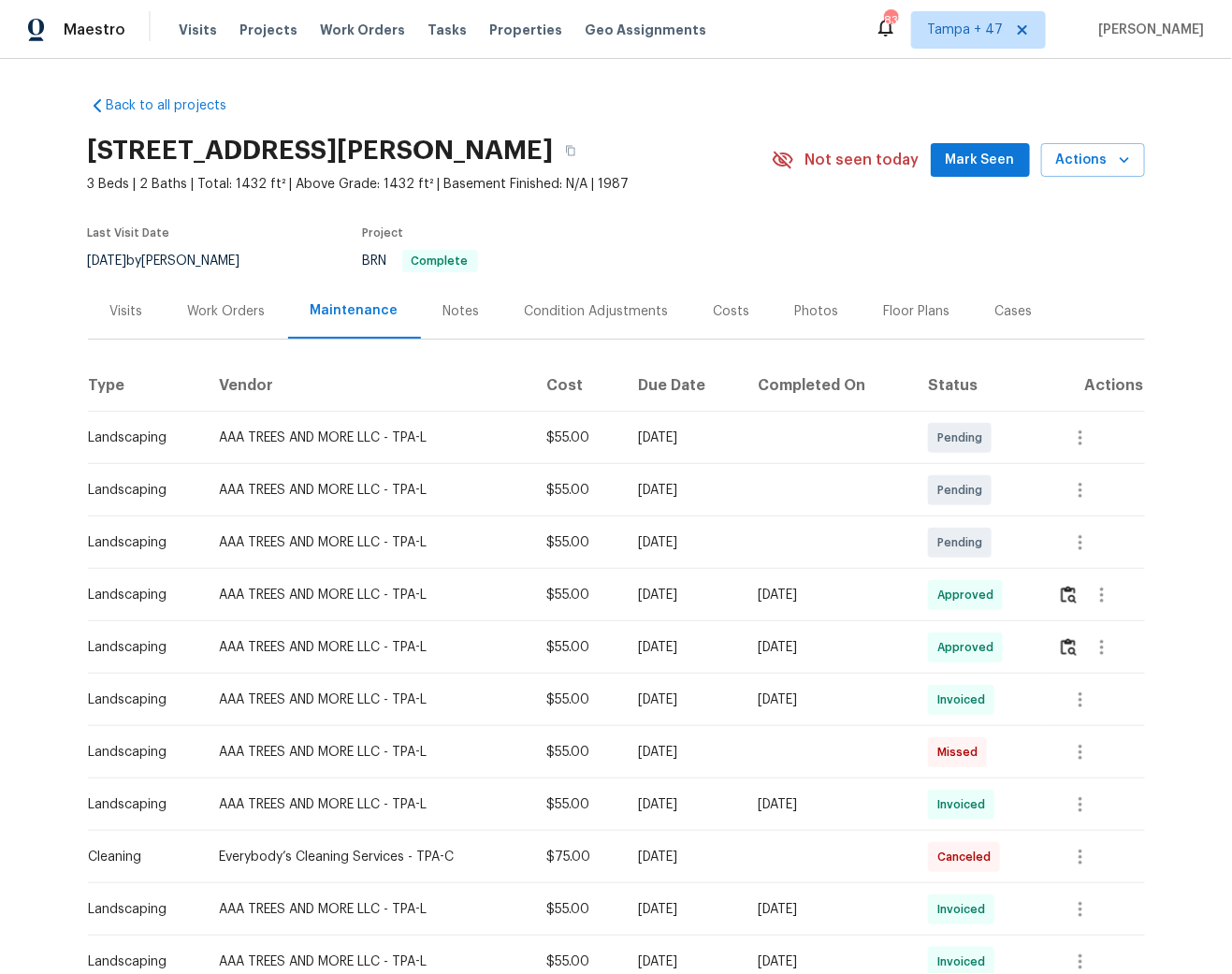 The width and height of the screenshot is (1232, 974). What do you see at coordinates (961, 752) in the screenshot?
I see `span: Missed` at bounding box center [961, 752].